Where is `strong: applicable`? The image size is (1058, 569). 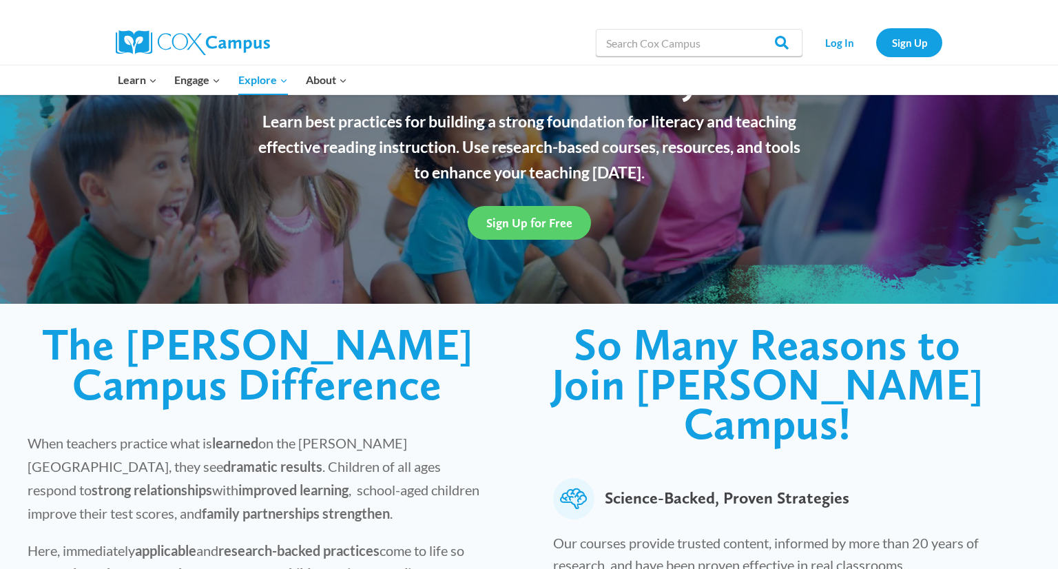 strong: applicable is located at coordinates (165, 550).